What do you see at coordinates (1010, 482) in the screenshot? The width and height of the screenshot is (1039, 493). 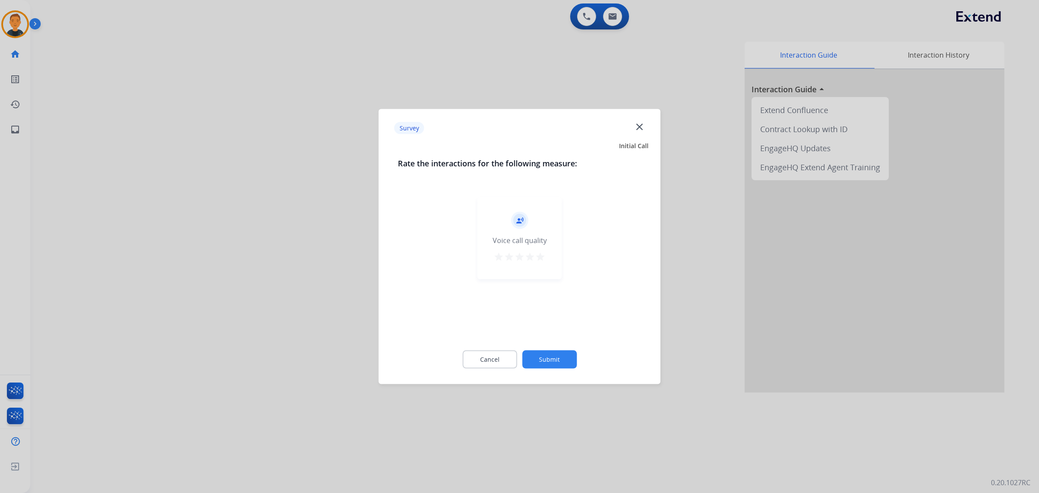 I see `p: 0.20.1027RC` at bounding box center [1010, 482].